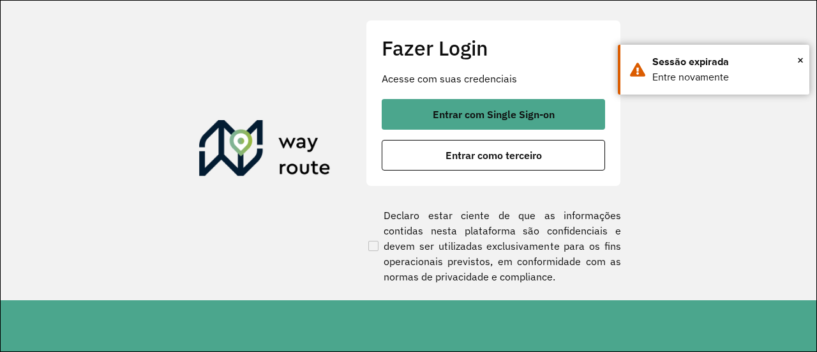 The image size is (817, 352). What do you see at coordinates (494, 114) in the screenshot?
I see `span: Entrar com Single Sign-on` at bounding box center [494, 114].